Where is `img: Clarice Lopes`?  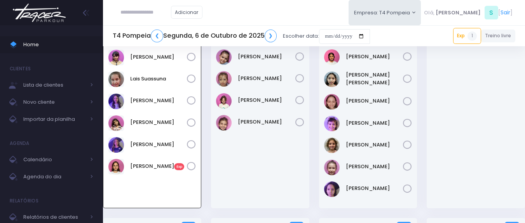 img: Clarice Lopes is located at coordinates (116, 57).